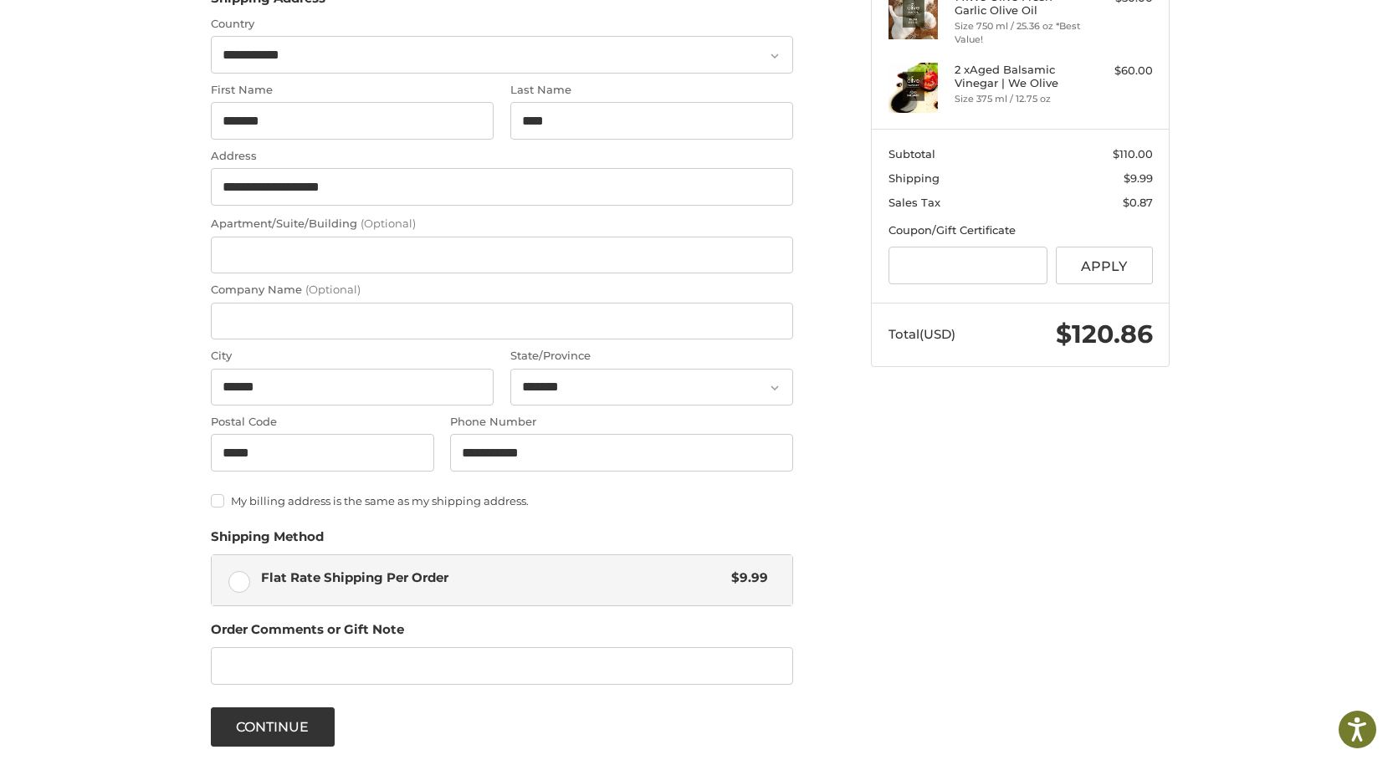 Image resolution: width=1393 pixels, height=765 pixels. I want to click on label: City, so click(352, 356).